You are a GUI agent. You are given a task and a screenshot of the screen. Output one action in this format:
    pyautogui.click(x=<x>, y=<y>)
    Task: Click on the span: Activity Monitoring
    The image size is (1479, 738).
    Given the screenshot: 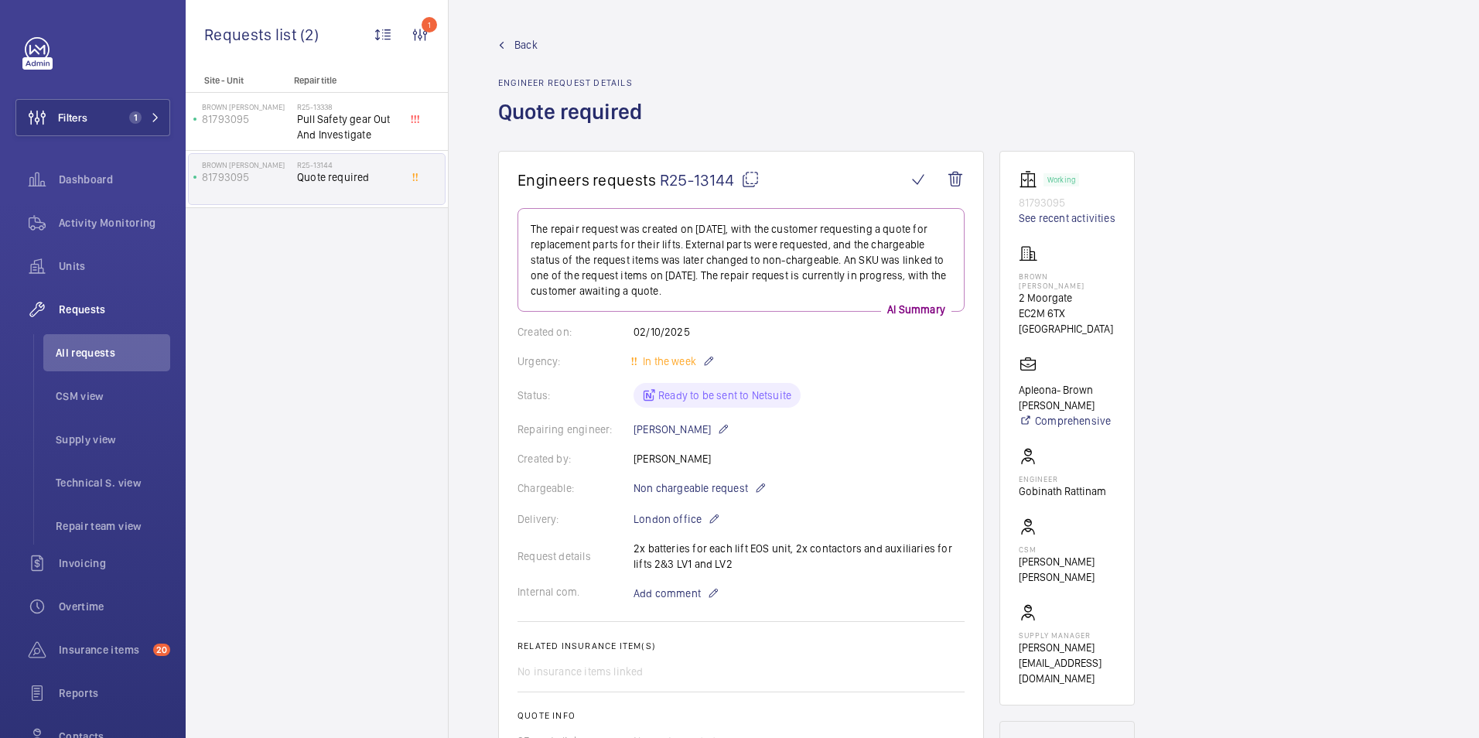 What is the action you would take?
    pyautogui.click(x=114, y=223)
    